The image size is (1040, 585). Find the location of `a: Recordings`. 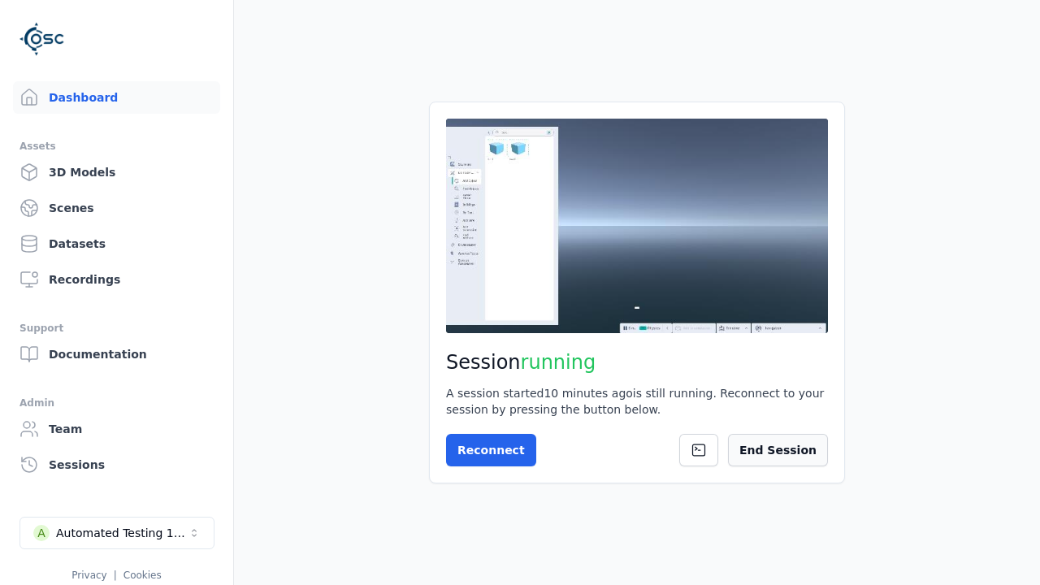

a: Recordings is located at coordinates (116, 279).